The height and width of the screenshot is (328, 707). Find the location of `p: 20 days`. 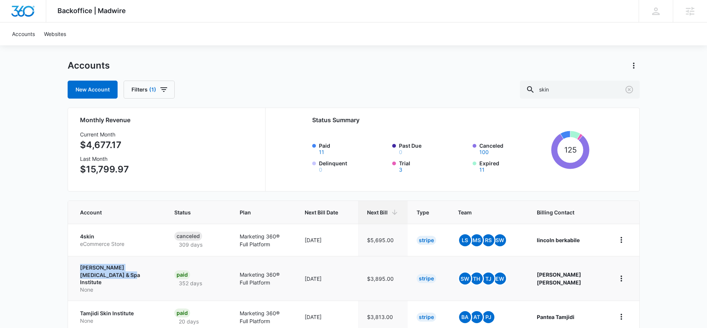

p: 20 days is located at coordinates (188, 322).